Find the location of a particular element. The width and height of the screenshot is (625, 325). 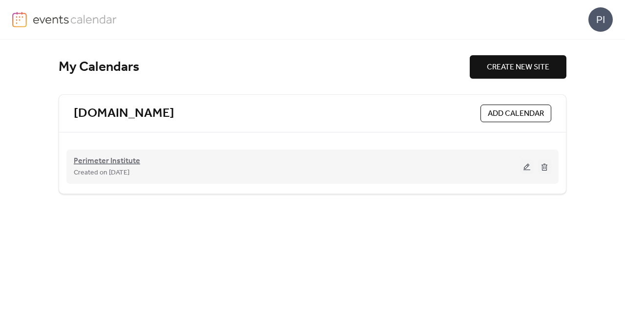

div: My Calendars is located at coordinates (264, 67).